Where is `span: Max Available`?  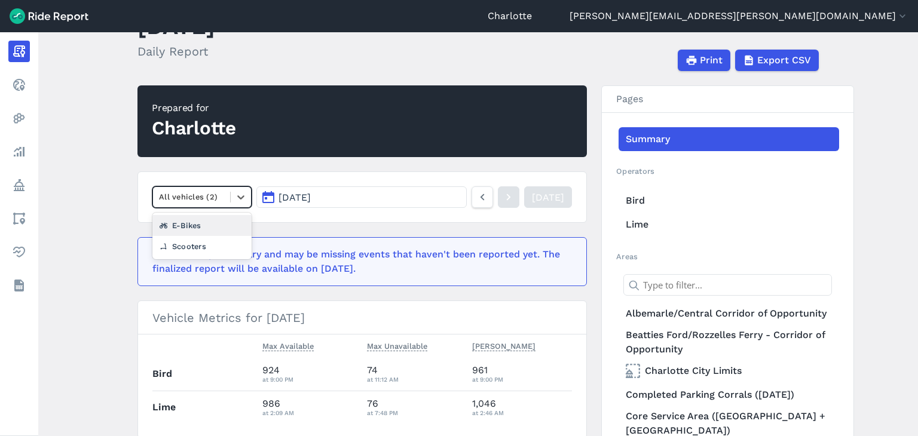 span: Max Available is located at coordinates (288, 345).